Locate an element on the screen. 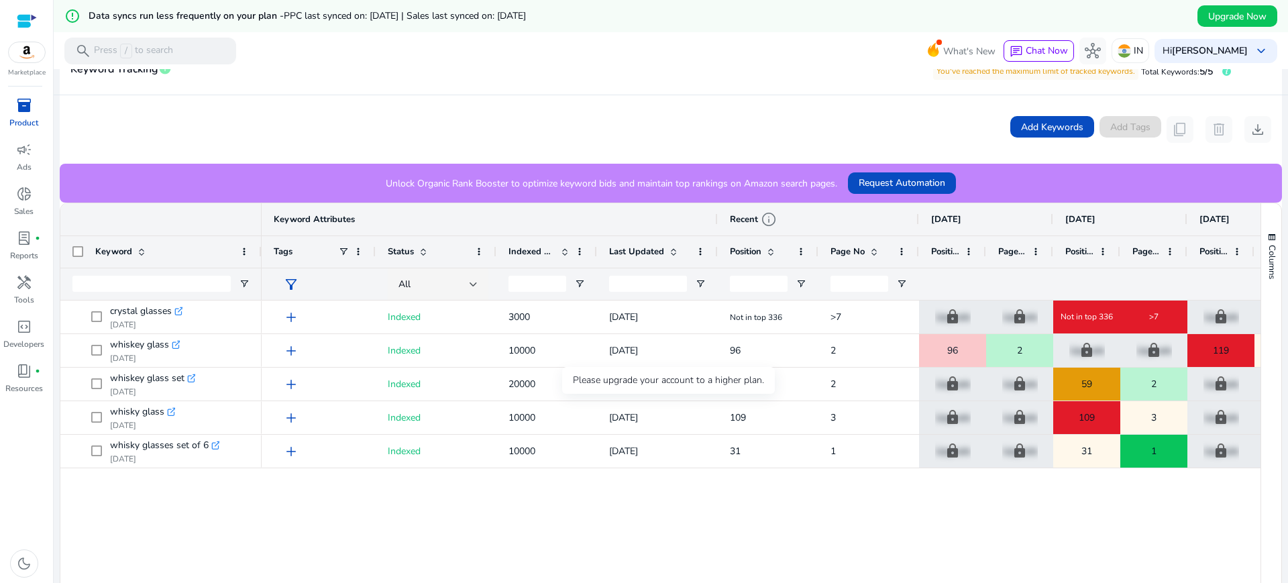 The image size is (1288, 583). span: Keyword Attributes is located at coordinates (314, 219).